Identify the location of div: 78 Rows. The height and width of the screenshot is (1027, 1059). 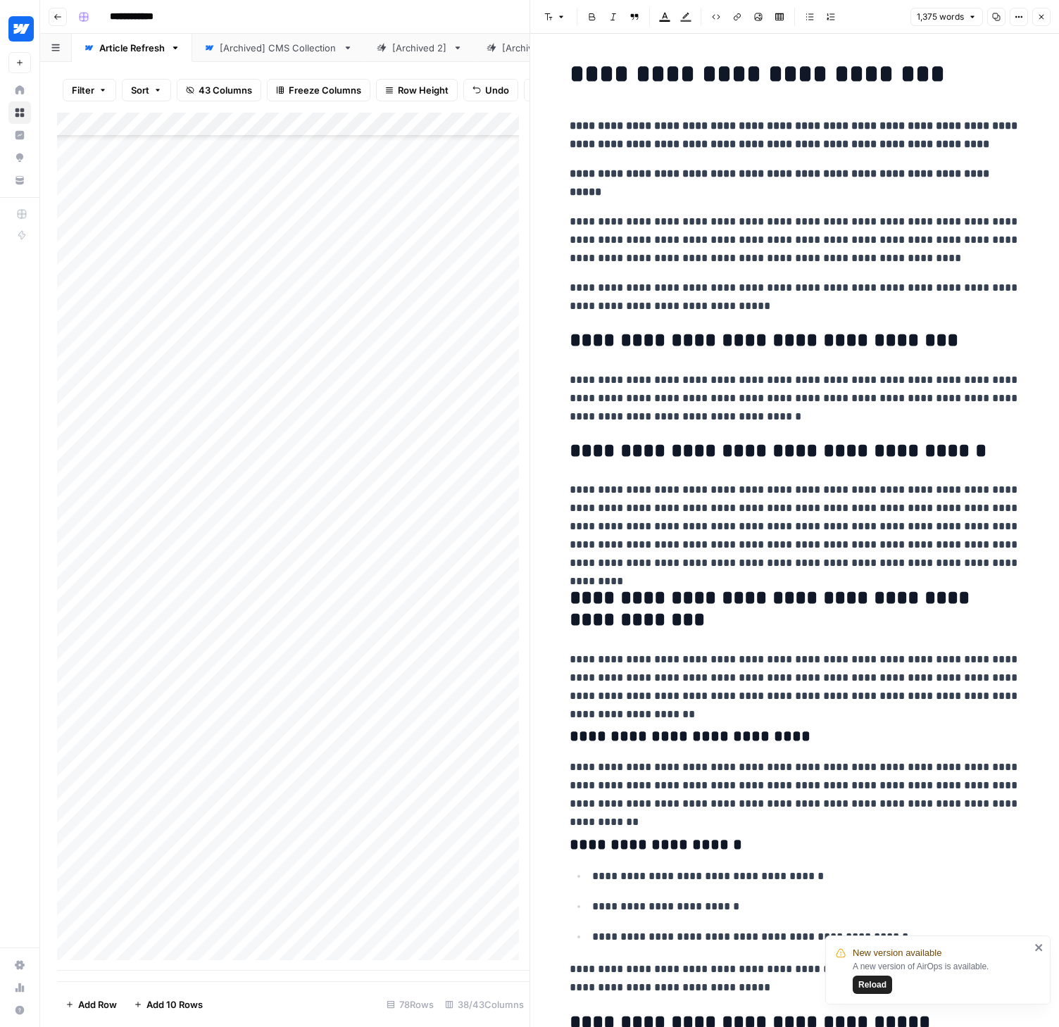
(410, 1004).